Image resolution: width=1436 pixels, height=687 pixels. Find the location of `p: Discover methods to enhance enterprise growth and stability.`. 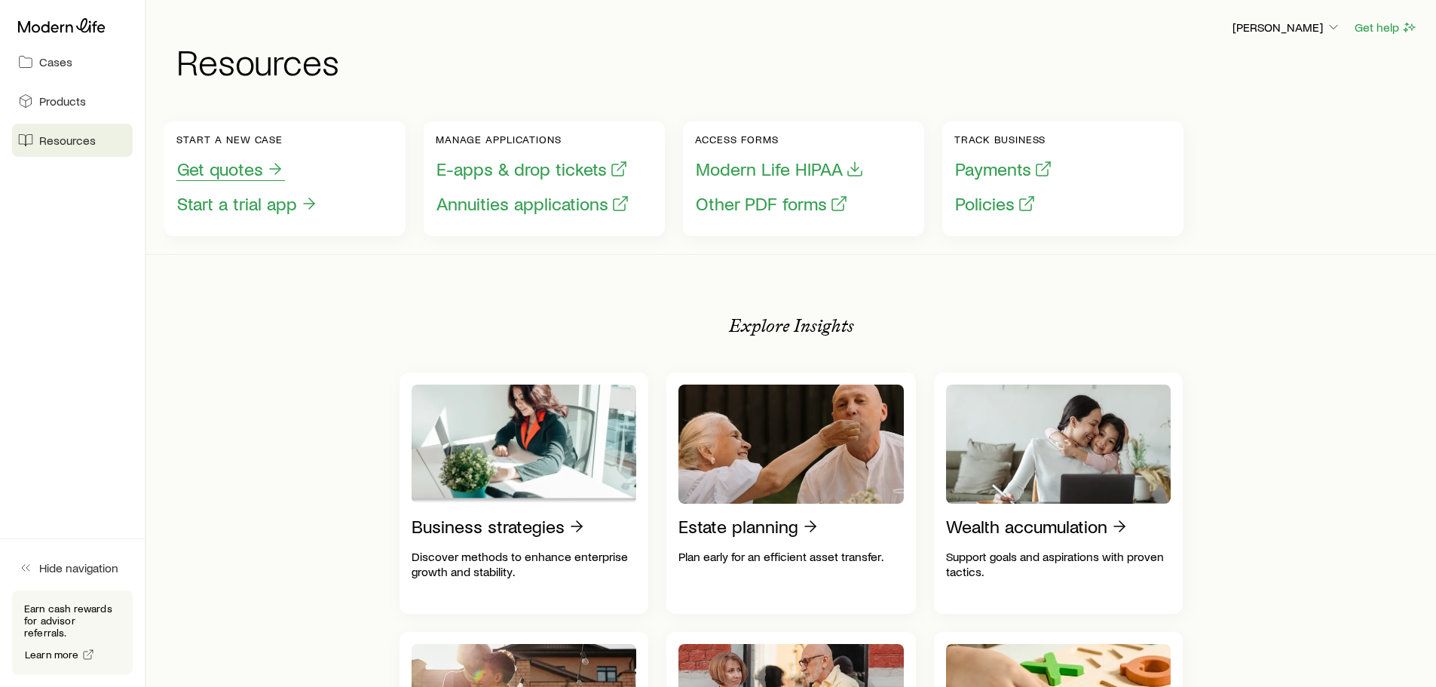

p: Discover methods to enhance enterprise growth and stability. is located at coordinates (524, 564).